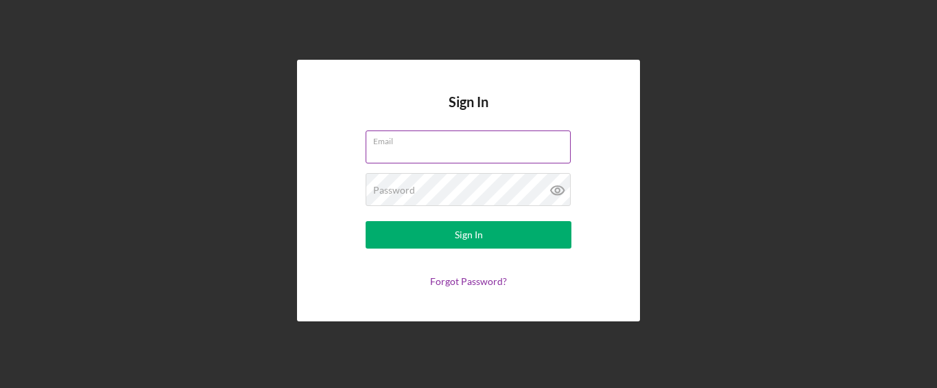 The height and width of the screenshot is (388, 937). I want to click on a: Forgot Password?, so click(468, 281).